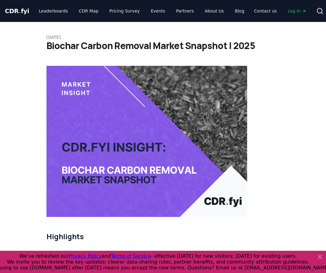 Image resolution: width=326 pixels, height=273 pixels. What do you see at coordinates (89, 11) in the screenshot?
I see `a: CDR Map` at bounding box center [89, 11].